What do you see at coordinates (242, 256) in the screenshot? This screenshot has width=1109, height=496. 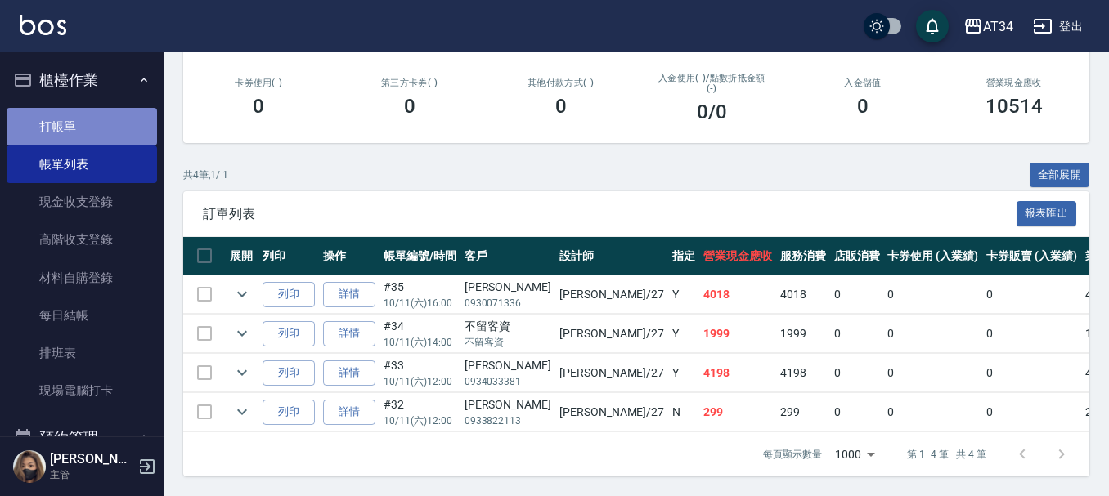 I see `th: 展開` at bounding box center [242, 256].